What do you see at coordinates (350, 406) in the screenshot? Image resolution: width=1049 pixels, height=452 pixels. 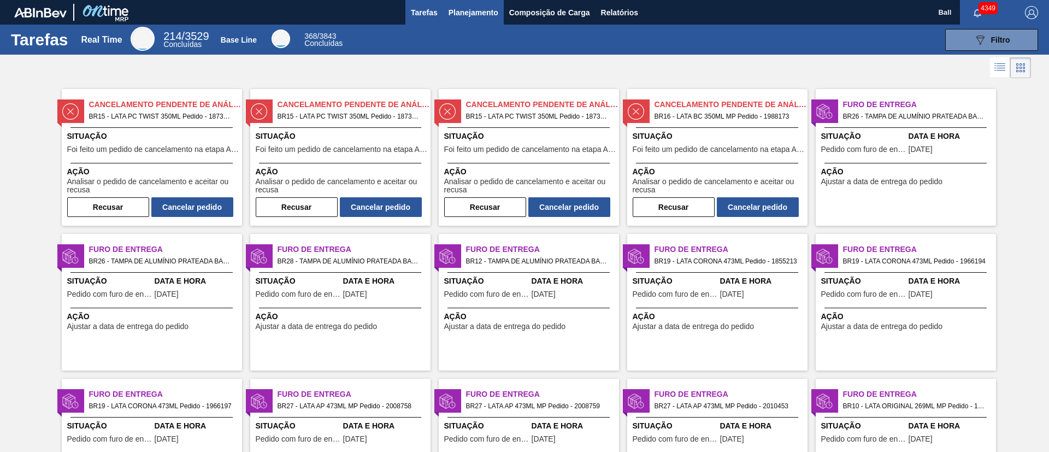 I see `span: BR27 - LATA AP 473ML MP Pedido - 2008758` at bounding box center [350, 406].